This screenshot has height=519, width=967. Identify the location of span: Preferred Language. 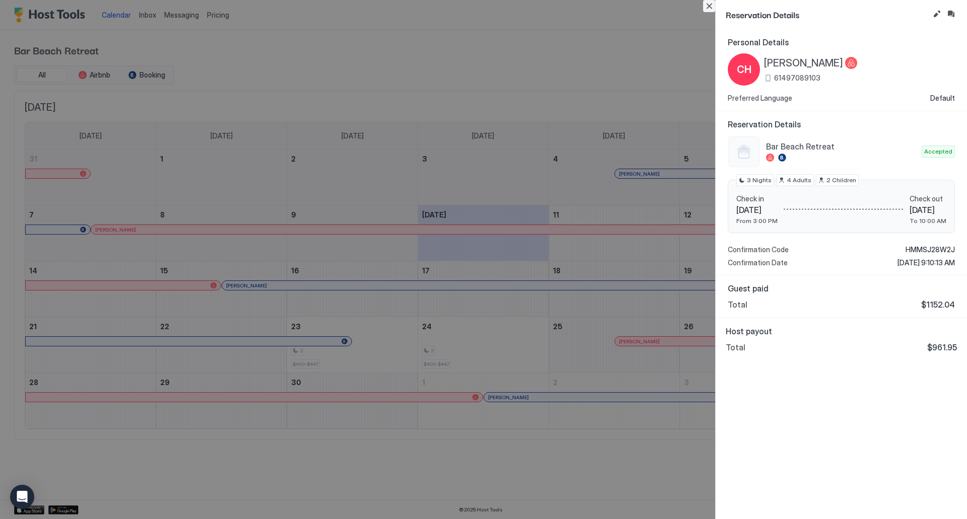
(760, 98).